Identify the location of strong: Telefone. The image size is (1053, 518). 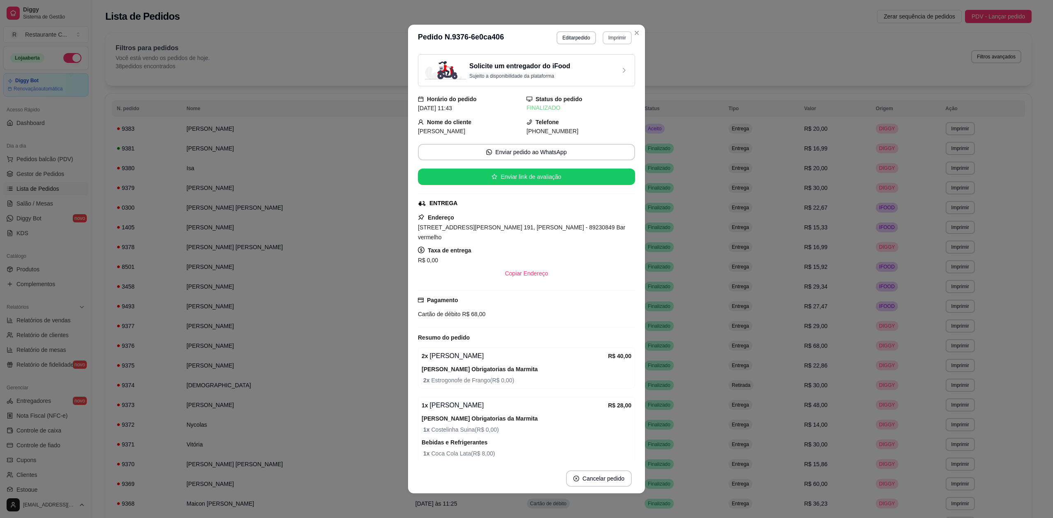
(547, 122).